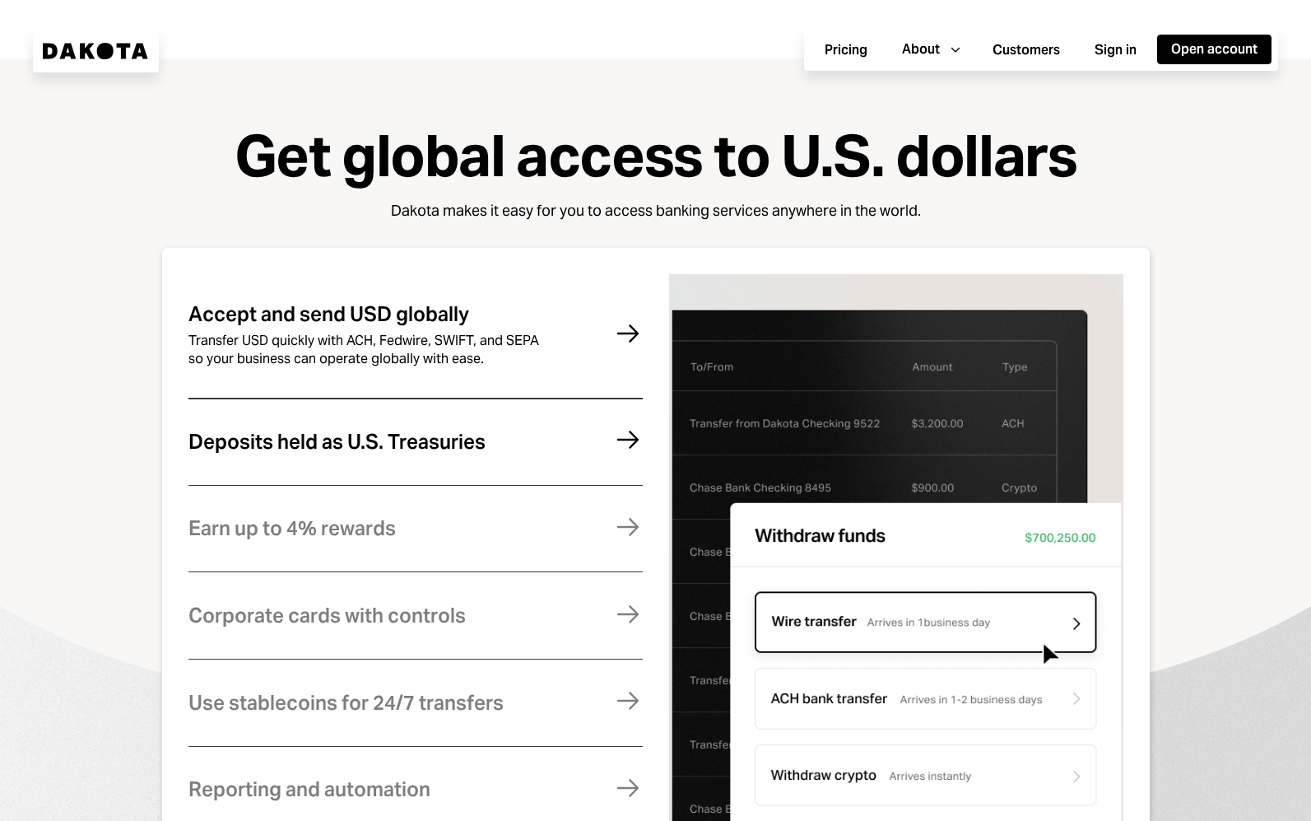  I want to click on div: Transfer USD quickly with ACH, Fedwire, SWIFT, and SEPA so your business can operate globally wit..., so click(370, 350).